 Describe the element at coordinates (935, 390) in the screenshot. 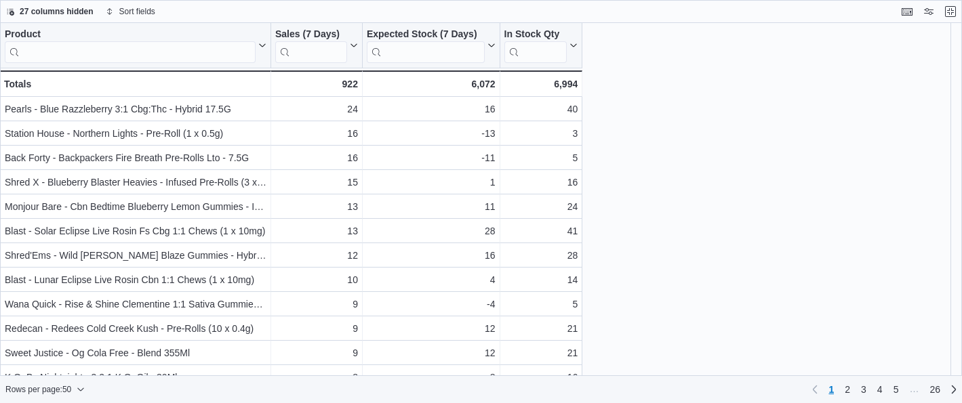

I see `a: Page 26 of 26` at that location.